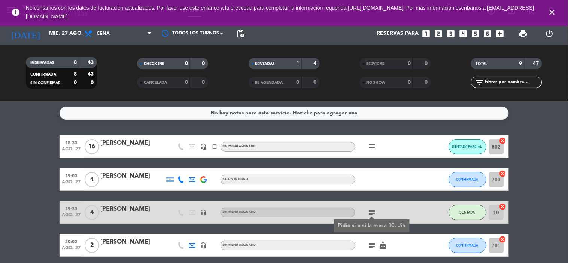 The height and width of the screenshot is (263, 568). Describe the element at coordinates (500, 34) in the screenshot. I see `i: add_box` at that location.